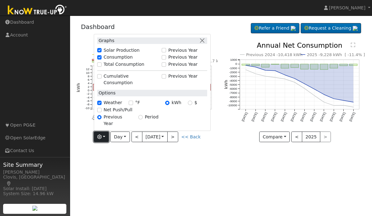  What do you see at coordinates (35, 164) in the screenshot?
I see `span: Site Summary` at bounding box center [35, 164].